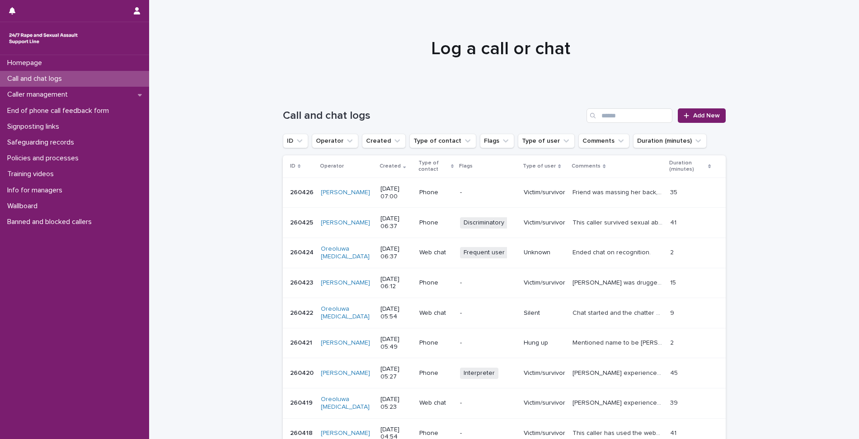 The height and width of the screenshot is (439, 859). What do you see at coordinates (433, 116) in the screenshot?
I see `h1: Call and chat logs` at bounding box center [433, 116].